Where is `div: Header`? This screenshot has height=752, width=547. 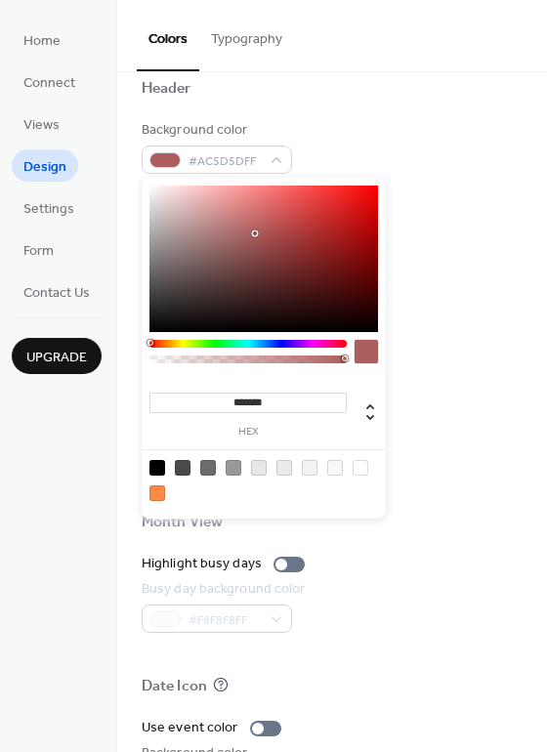 div: Header is located at coordinates (166, 89).